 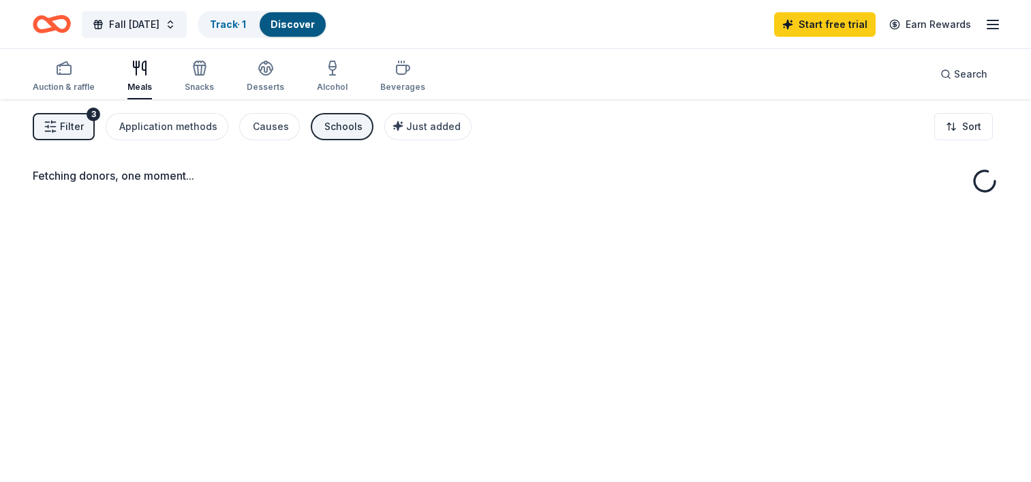 What do you see at coordinates (343, 127) in the screenshot?
I see `div: Schools` at bounding box center [343, 127].